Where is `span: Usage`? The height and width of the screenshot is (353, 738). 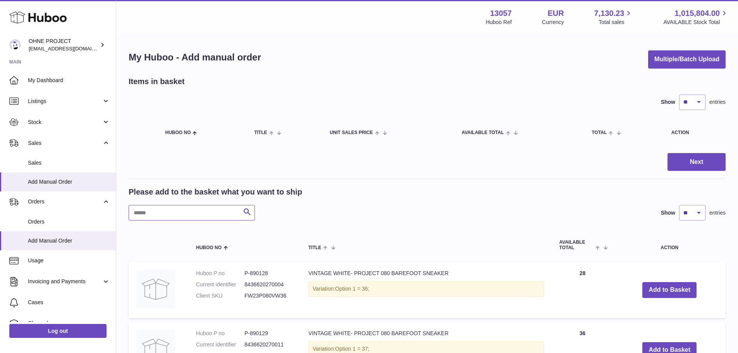 span: Usage is located at coordinates (69, 260).